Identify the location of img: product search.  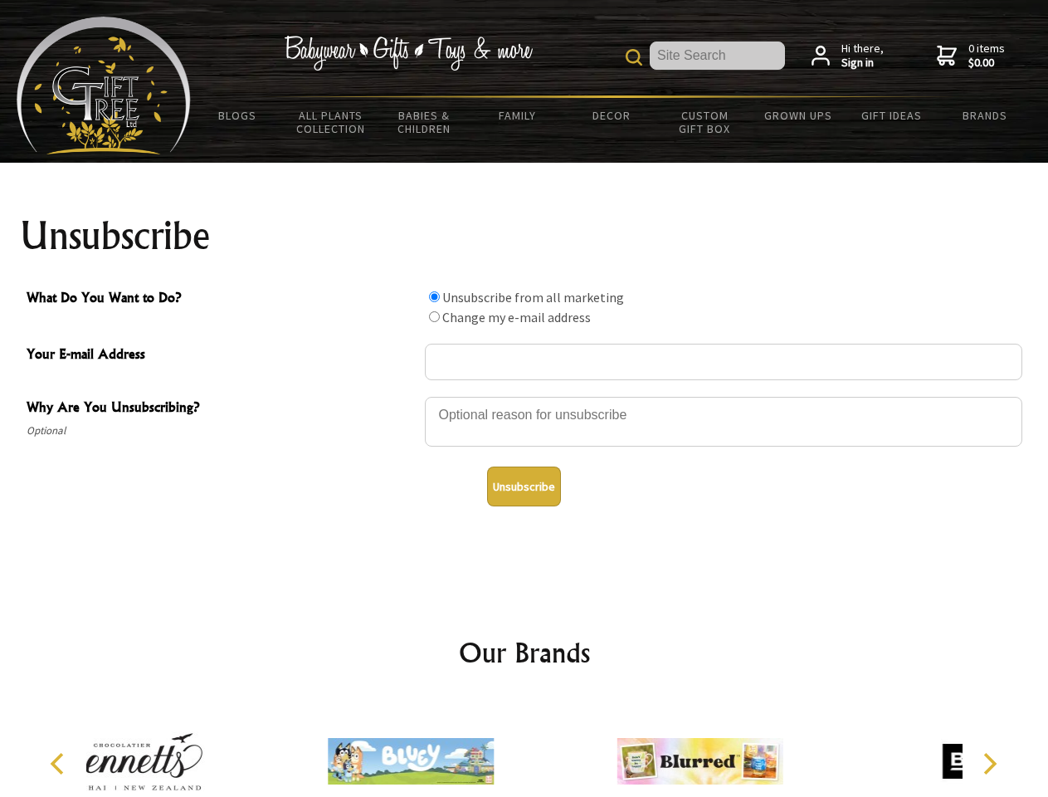
(634, 57).